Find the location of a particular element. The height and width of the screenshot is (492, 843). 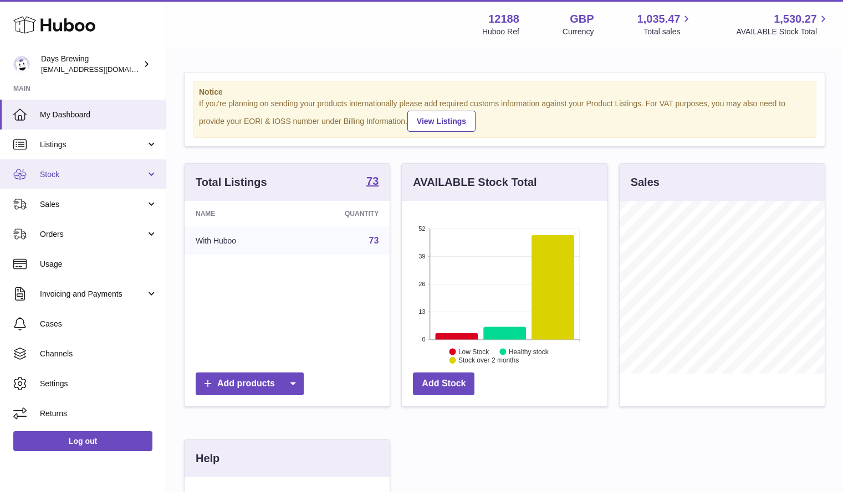

span: Invoicing and Payments is located at coordinates (93, 294).